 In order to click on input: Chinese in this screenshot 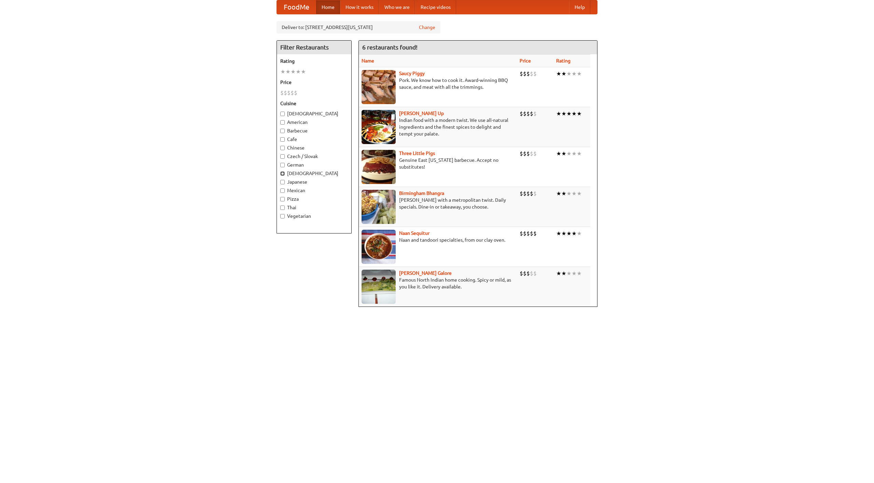, I will do `click(282, 148)`.